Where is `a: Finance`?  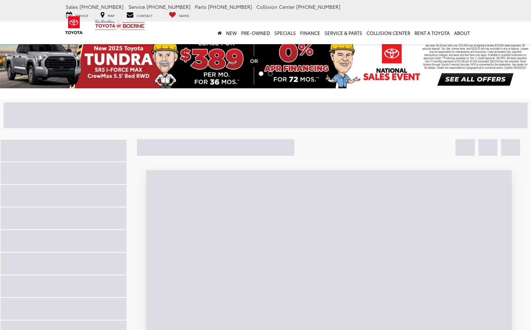 a: Finance is located at coordinates (310, 33).